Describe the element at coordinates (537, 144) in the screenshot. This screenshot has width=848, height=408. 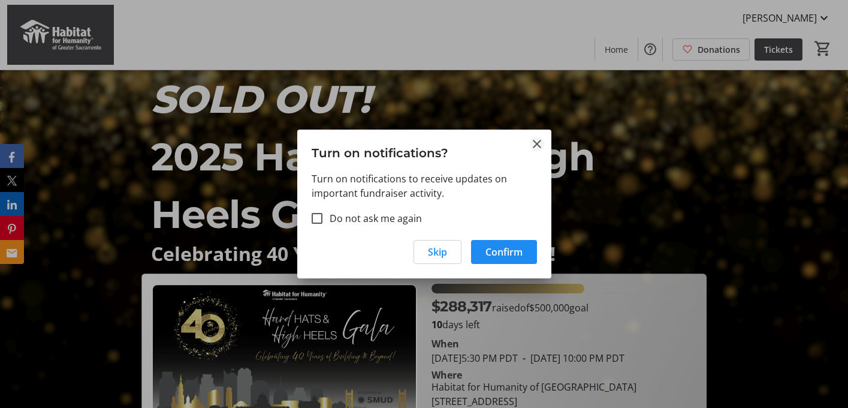
I see `button: Close` at that location.